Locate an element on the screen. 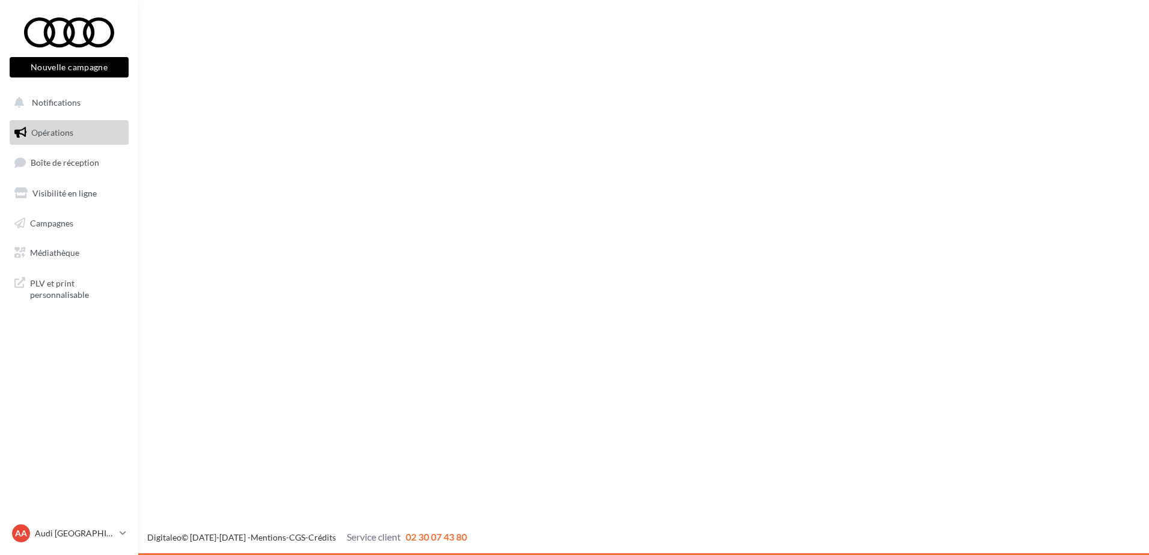 The image size is (1149, 555). a: CGS is located at coordinates (297, 537).